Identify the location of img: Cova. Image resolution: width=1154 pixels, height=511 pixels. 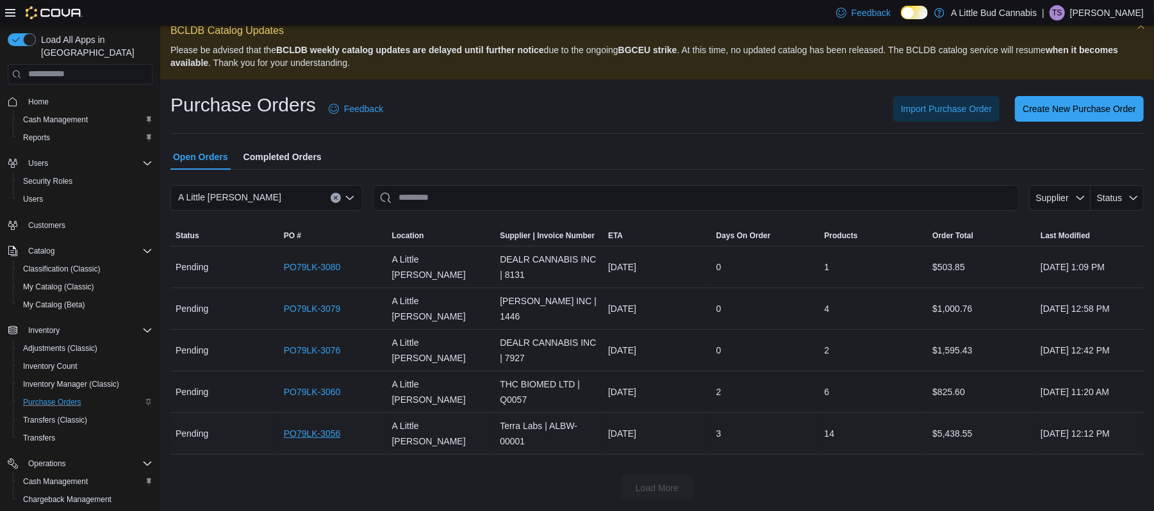
(54, 13).